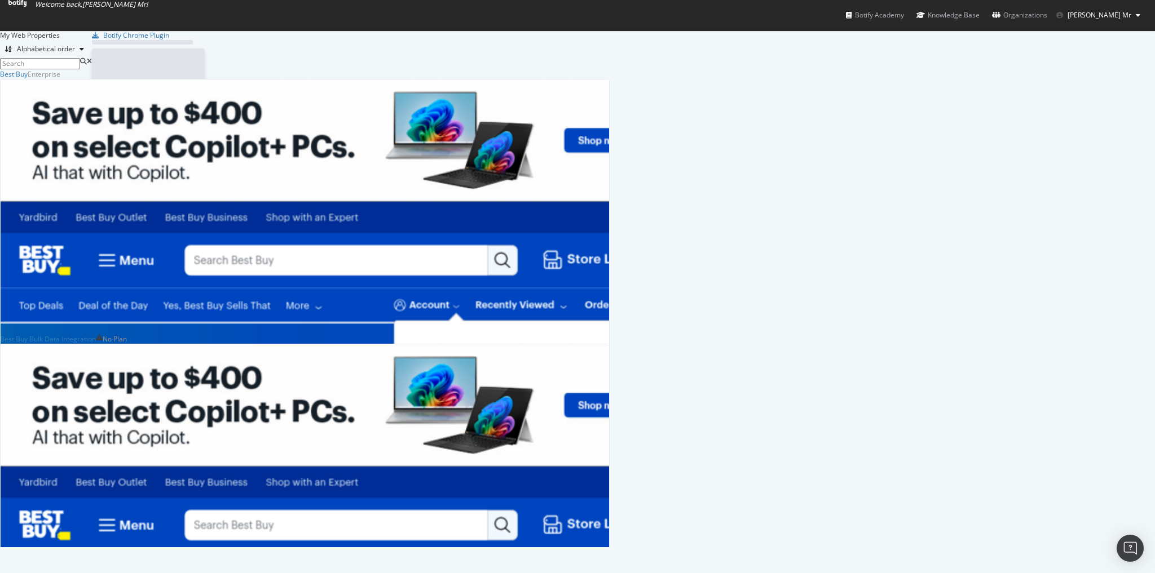  Describe the element at coordinates (874, 15) in the screenshot. I see `div: Botify Academy` at that location.